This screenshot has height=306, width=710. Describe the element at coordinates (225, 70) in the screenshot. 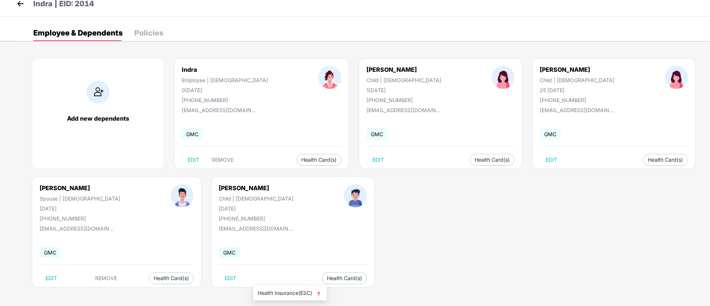

I see `div: Indra` at that location.